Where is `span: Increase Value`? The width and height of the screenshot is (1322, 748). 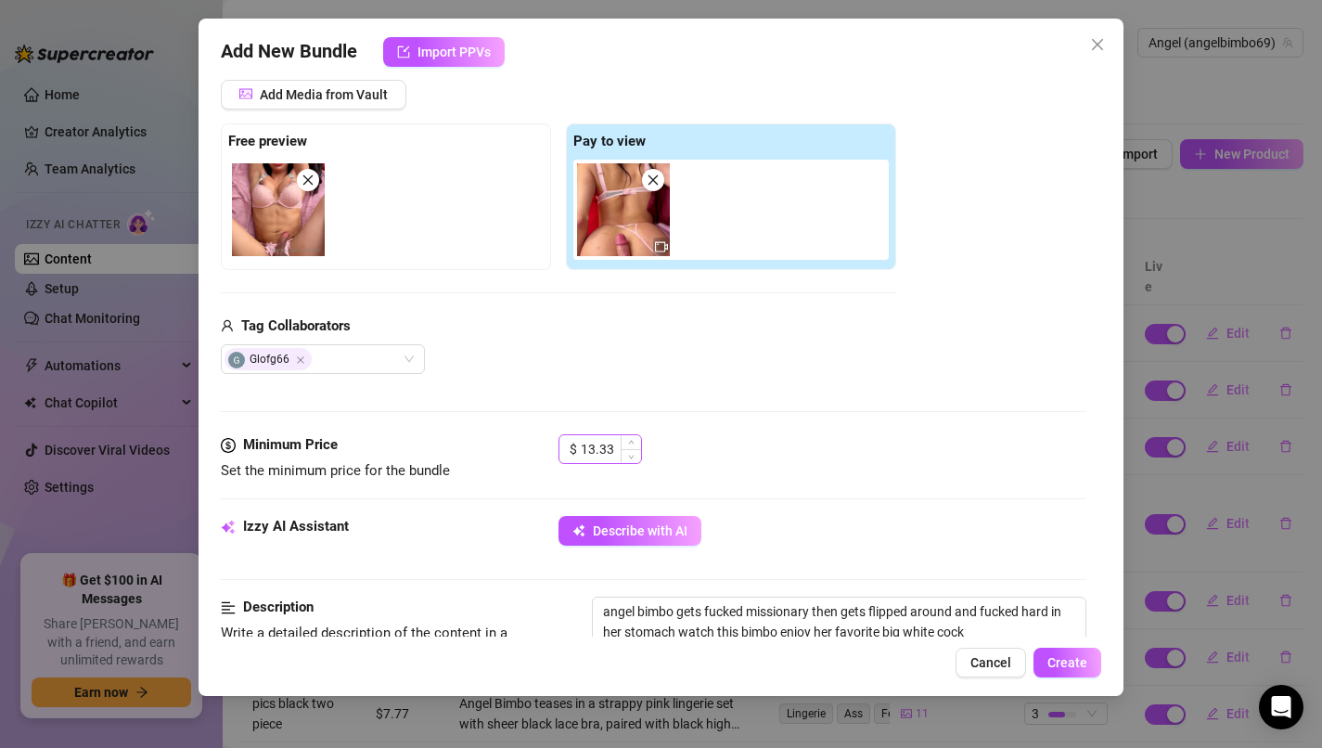 span: Increase Value is located at coordinates (631, 442).